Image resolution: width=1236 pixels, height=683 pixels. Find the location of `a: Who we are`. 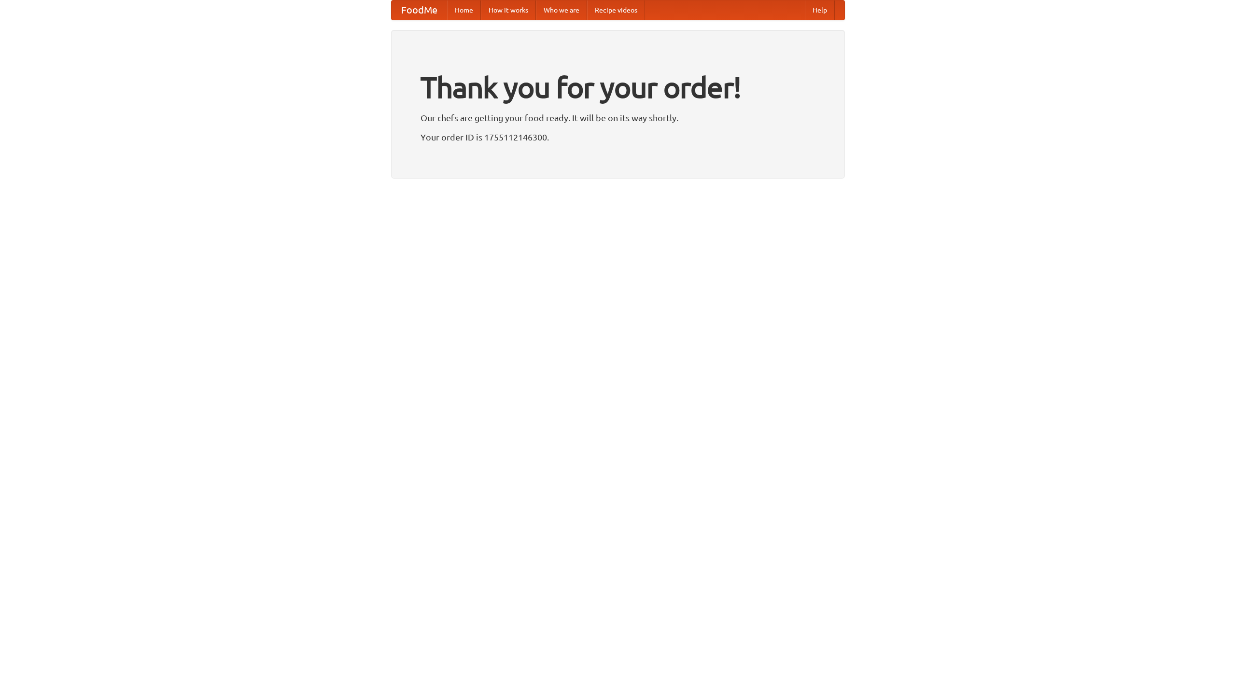

a: Who we are is located at coordinates (562, 10).